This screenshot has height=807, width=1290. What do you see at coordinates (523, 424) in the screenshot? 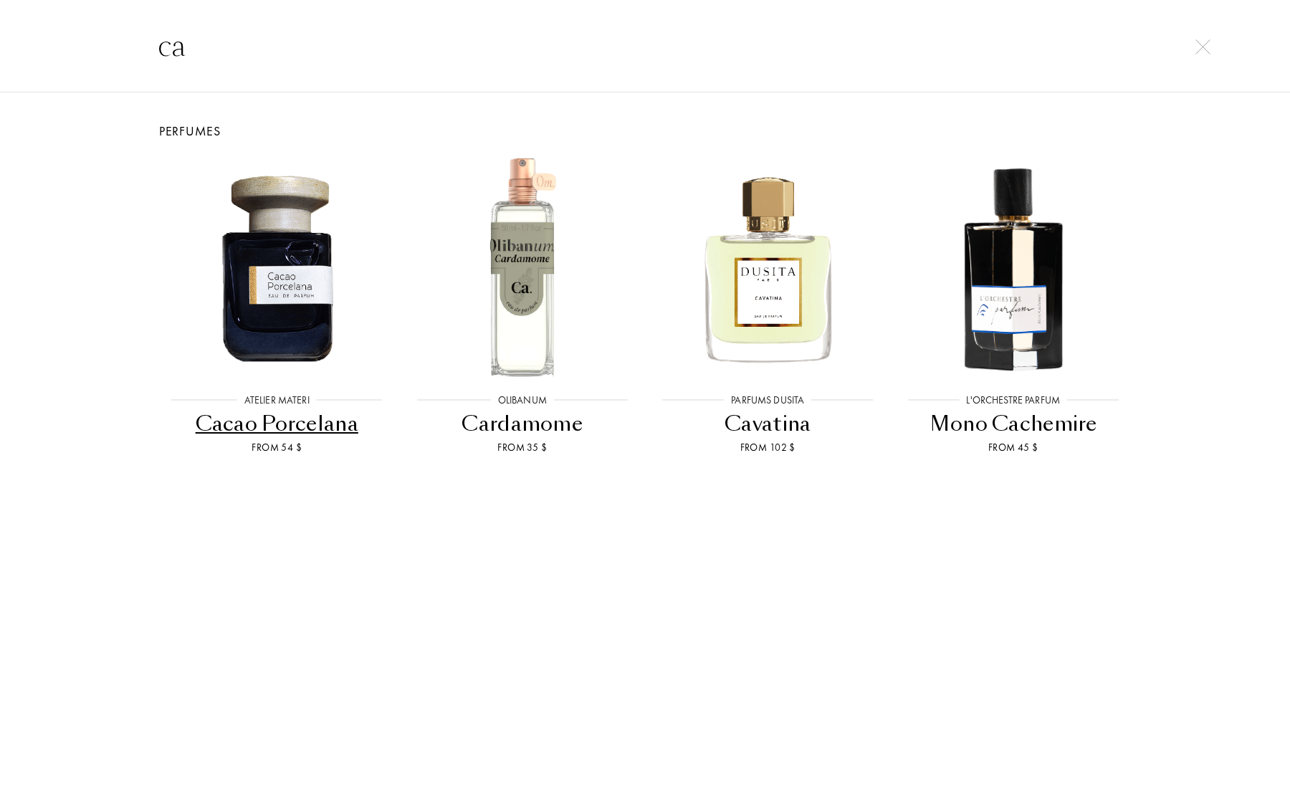
I see `div: Cardamome` at bounding box center [523, 424].